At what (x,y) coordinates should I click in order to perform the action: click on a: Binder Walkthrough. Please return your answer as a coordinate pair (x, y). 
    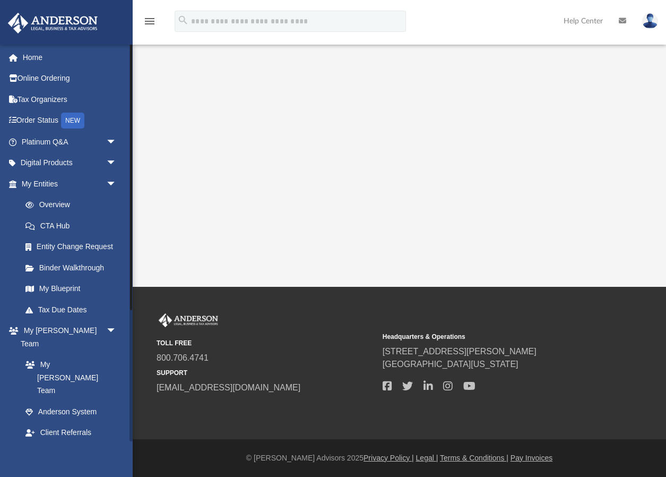
    Looking at the image, I should click on (74, 268).